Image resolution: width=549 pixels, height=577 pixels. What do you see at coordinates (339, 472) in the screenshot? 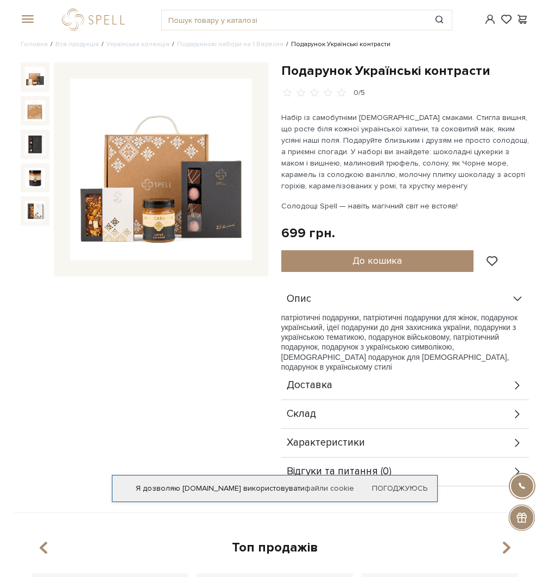
I see `span: Відгуки та питання (0)` at bounding box center [339, 472].